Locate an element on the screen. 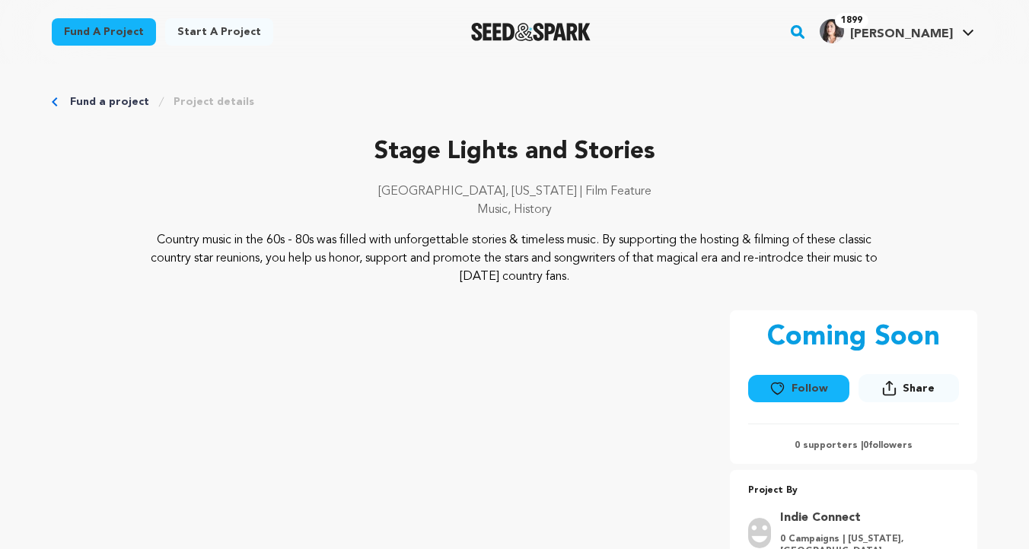 Image resolution: width=1029 pixels, height=549 pixels. div: Breadcrumb is located at coordinates (514, 102).